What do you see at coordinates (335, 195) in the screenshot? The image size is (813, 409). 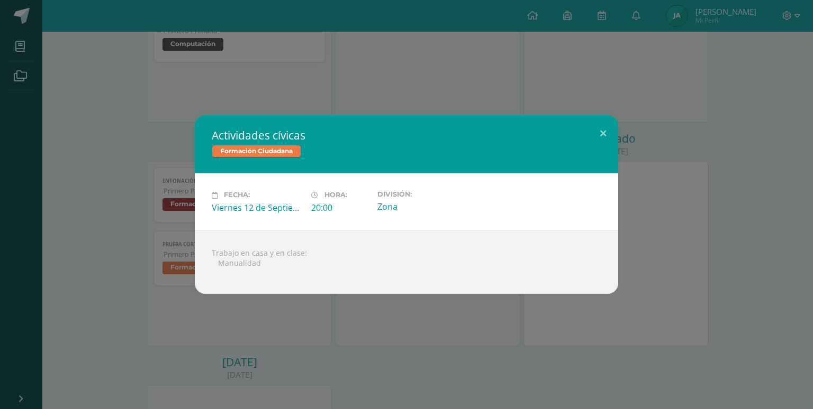 I see `span: Hora:` at bounding box center [335, 195].